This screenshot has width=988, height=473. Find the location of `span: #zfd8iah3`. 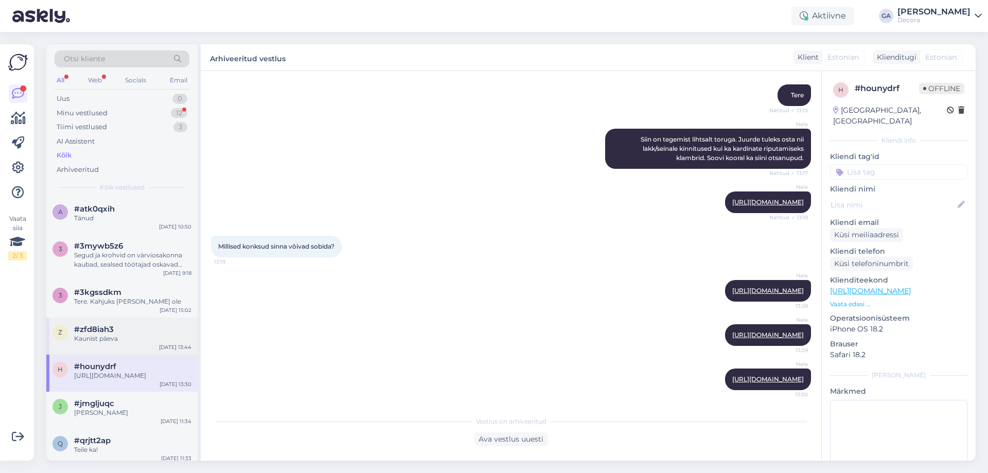

span: #zfd8iah3 is located at coordinates (94, 329).